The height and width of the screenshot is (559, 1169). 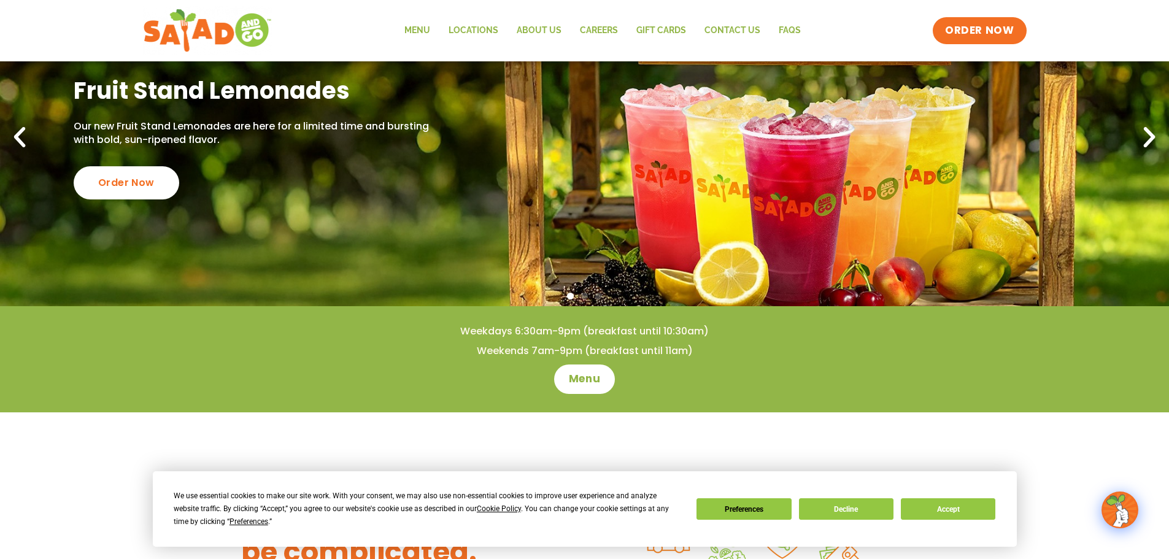 I want to click on div: Cookie Consent Prompt, so click(x=585, y=509).